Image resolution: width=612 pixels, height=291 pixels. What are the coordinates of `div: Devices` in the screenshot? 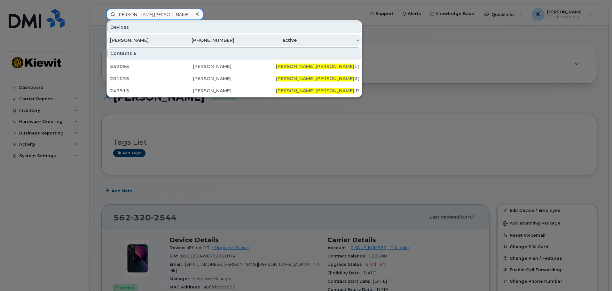 It's located at (234, 27).